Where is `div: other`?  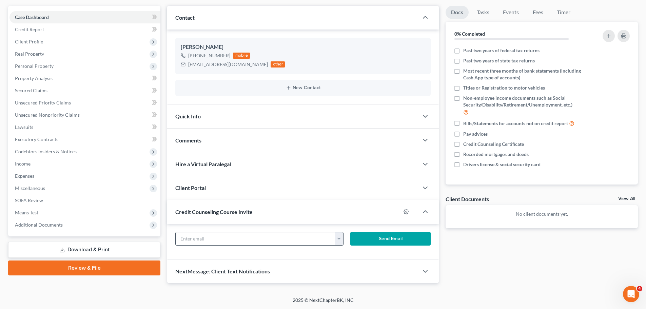 div: other is located at coordinates (278, 64).